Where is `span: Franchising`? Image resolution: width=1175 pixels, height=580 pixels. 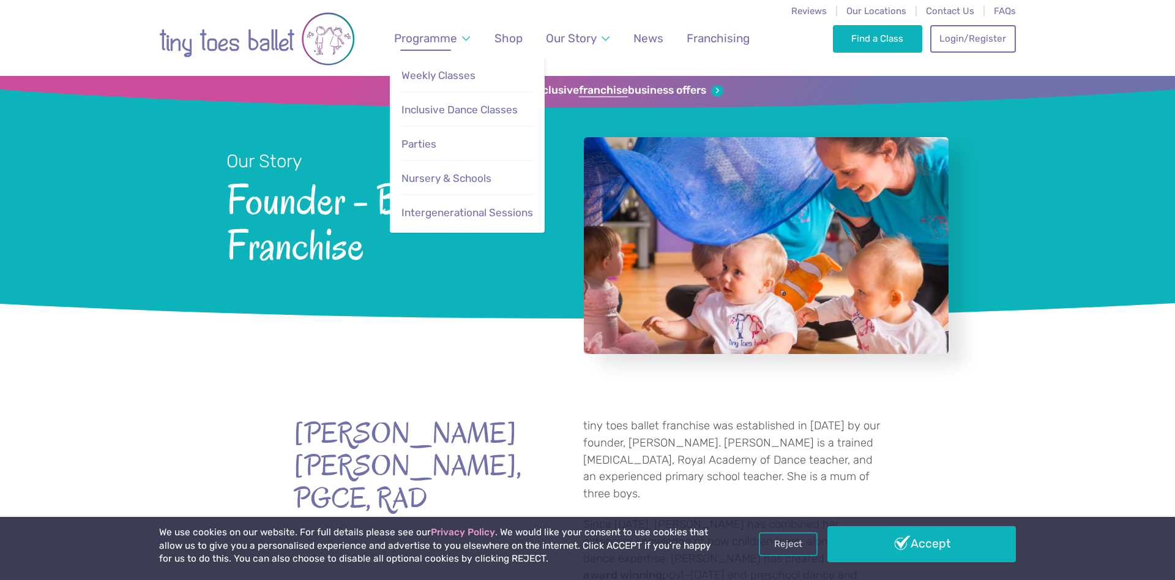
span: Franchising is located at coordinates (718, 38).